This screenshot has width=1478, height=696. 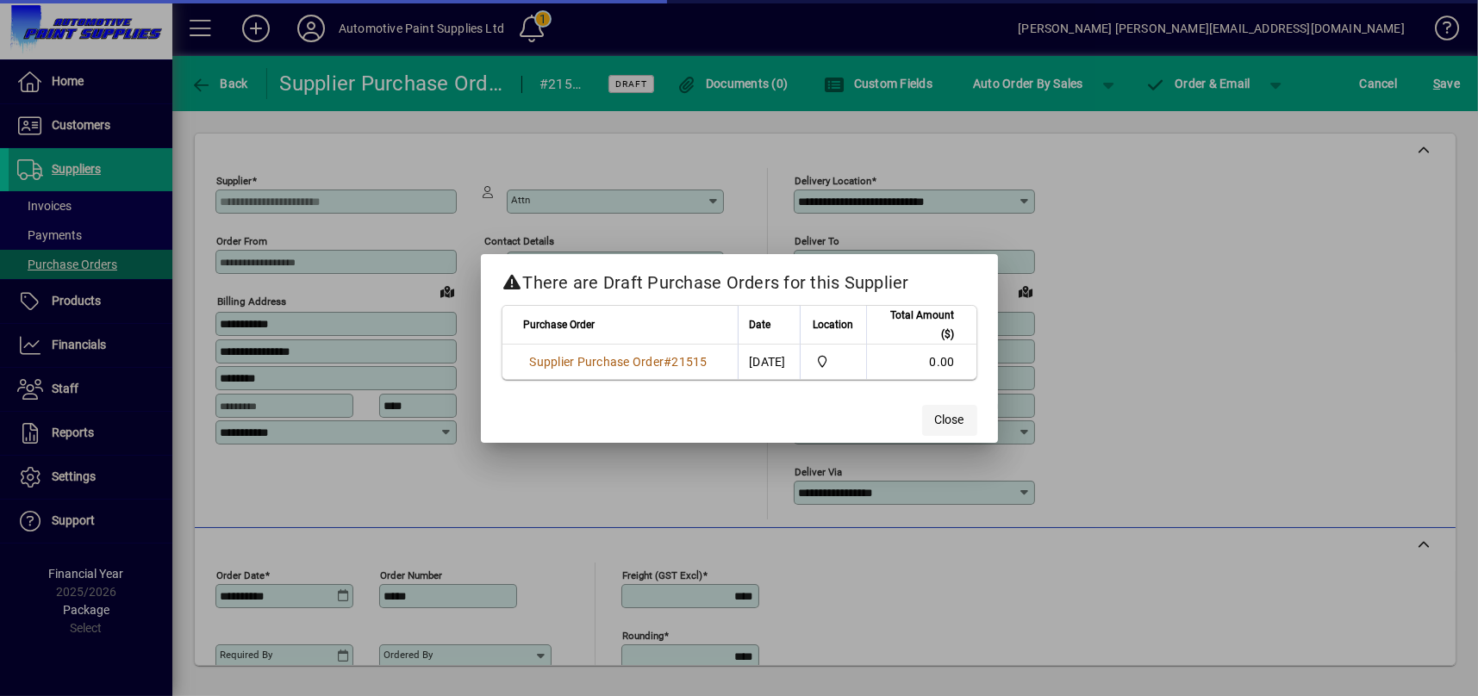 What do you see at coordinates (759, 325) in the screenshot?
I see `span: Date` at bounding box center [759, 325].